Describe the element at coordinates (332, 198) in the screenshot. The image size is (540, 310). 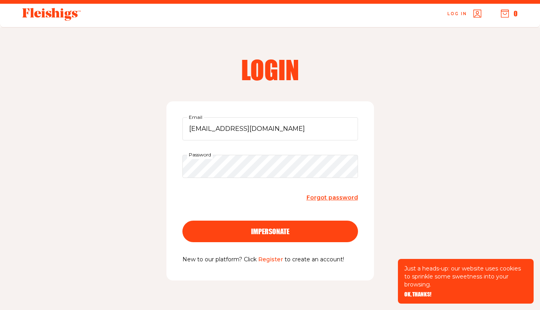
I see `span: Forgot password` at that location.